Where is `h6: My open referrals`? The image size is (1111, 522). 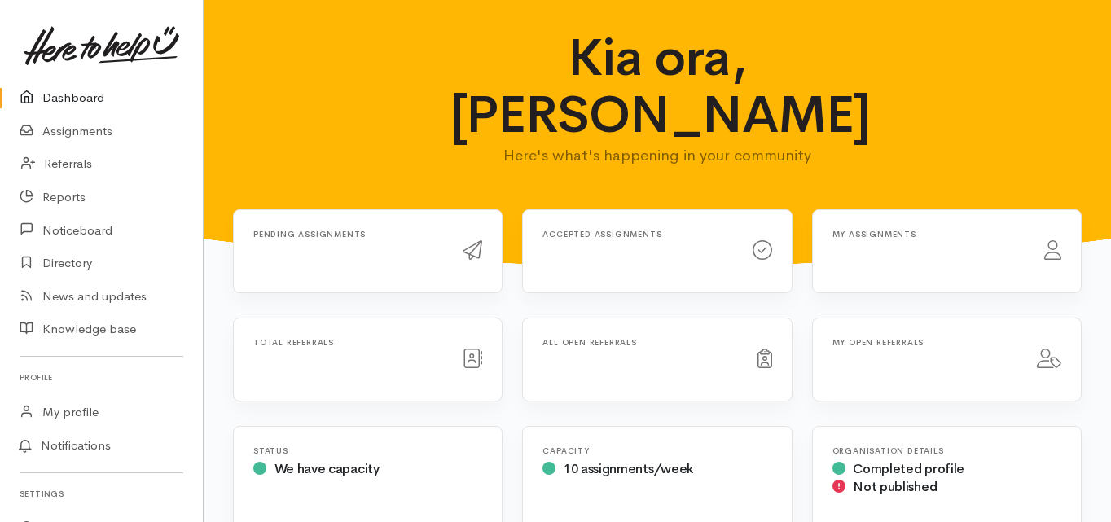
h6: My open referrals is located at coordinates (924, 342).